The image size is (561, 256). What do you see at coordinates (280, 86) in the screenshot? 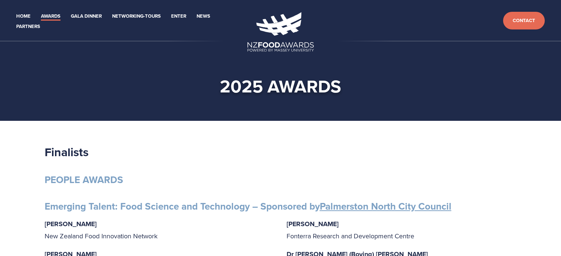
I see `h1: 2025 awards` at bounding box center [280, 86].